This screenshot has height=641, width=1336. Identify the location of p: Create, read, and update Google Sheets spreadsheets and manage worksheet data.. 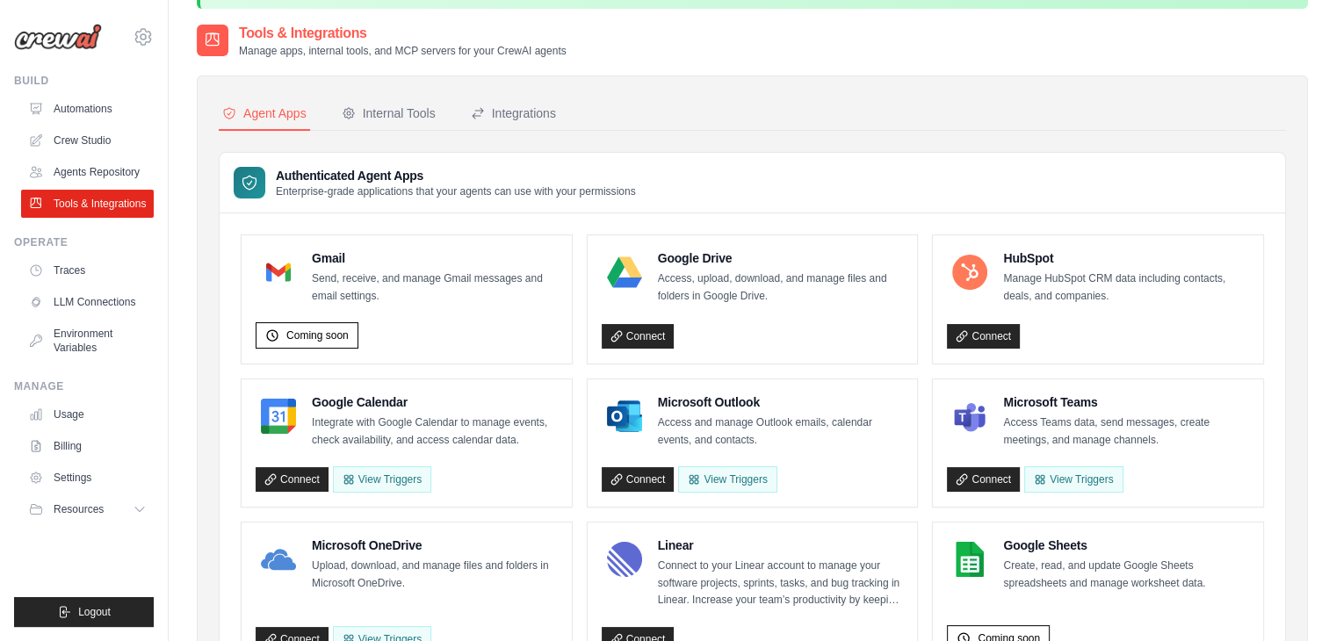
(1126, 574).